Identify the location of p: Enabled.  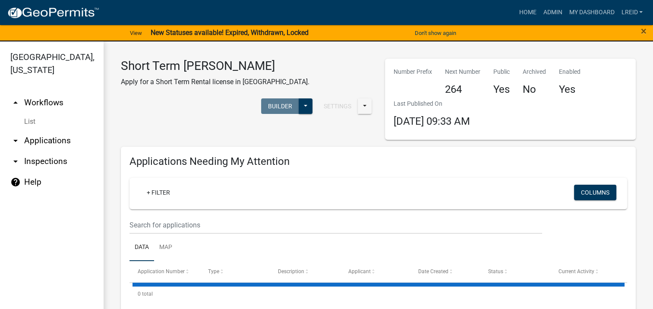
(570, 72).